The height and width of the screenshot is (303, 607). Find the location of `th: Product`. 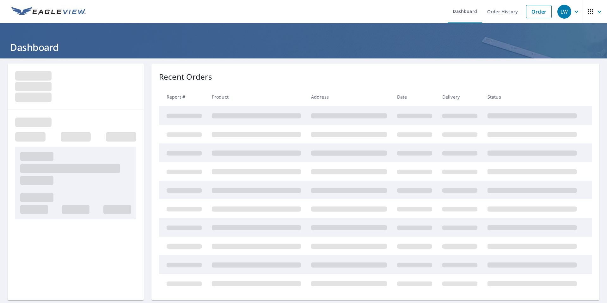

th: Product is located at coordinates (256, 97).